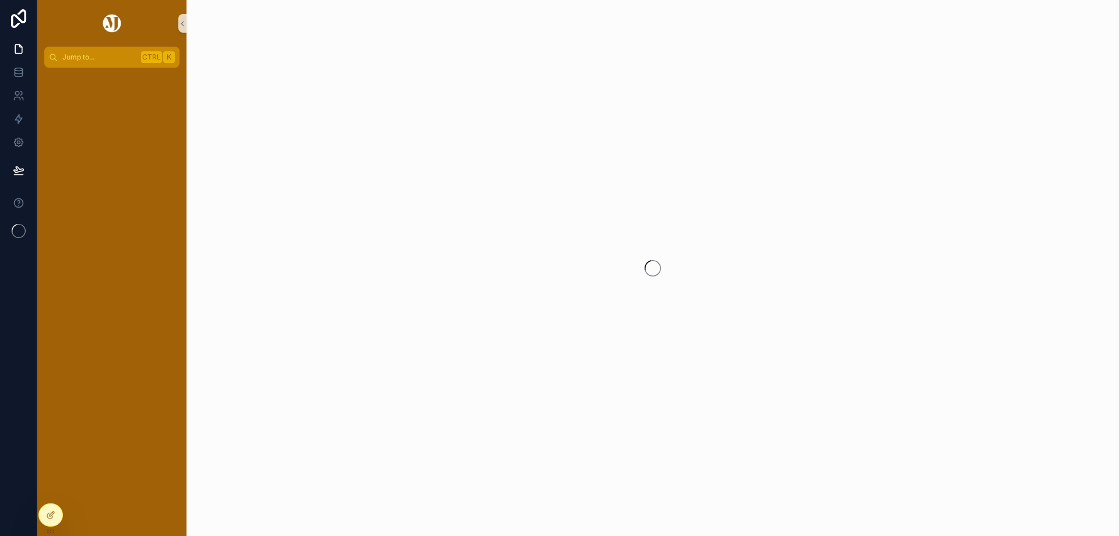 The image size is (1119, 536). What do you see at coordinates (112, 23) in the screenshot?
I see `img: App logo` at bounding box center [112, 23].